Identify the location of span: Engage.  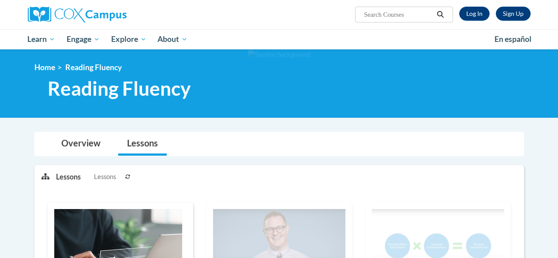
(83, 39).